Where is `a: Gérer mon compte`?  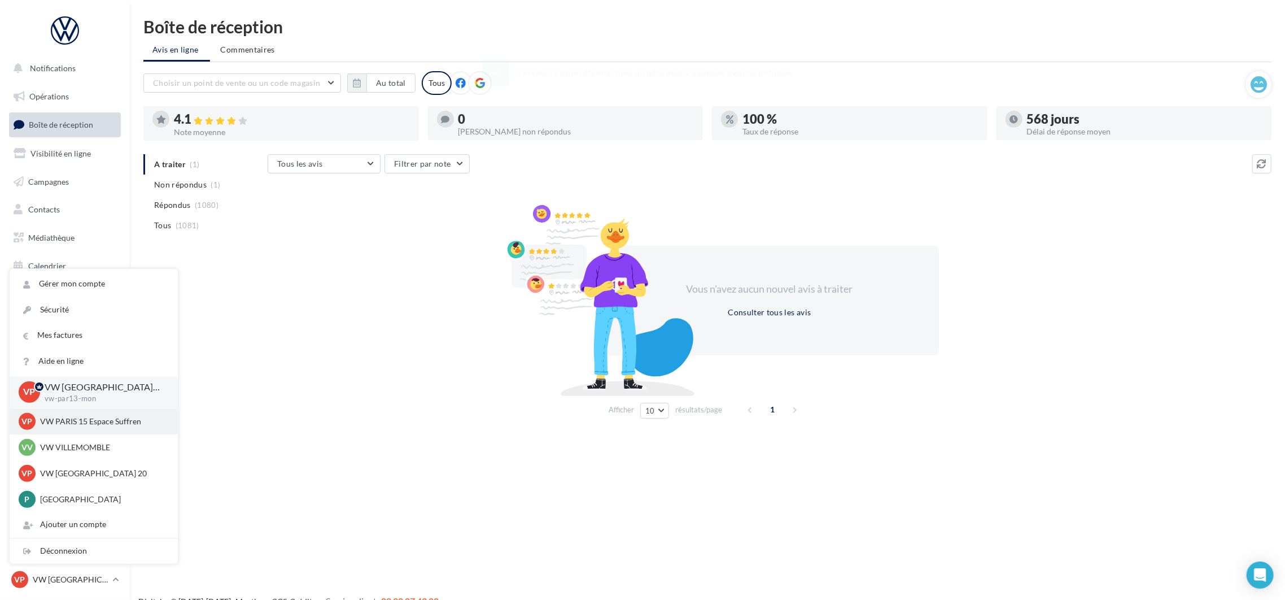 a: Gérer mon compte is located at coordinates (94, 283).